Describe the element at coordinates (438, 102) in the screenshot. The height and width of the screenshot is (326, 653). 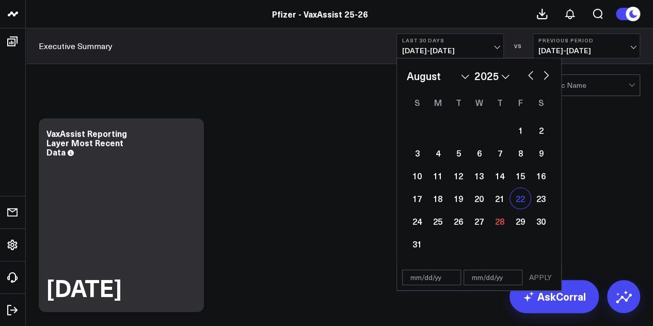
I see `div: Monday` at that location.